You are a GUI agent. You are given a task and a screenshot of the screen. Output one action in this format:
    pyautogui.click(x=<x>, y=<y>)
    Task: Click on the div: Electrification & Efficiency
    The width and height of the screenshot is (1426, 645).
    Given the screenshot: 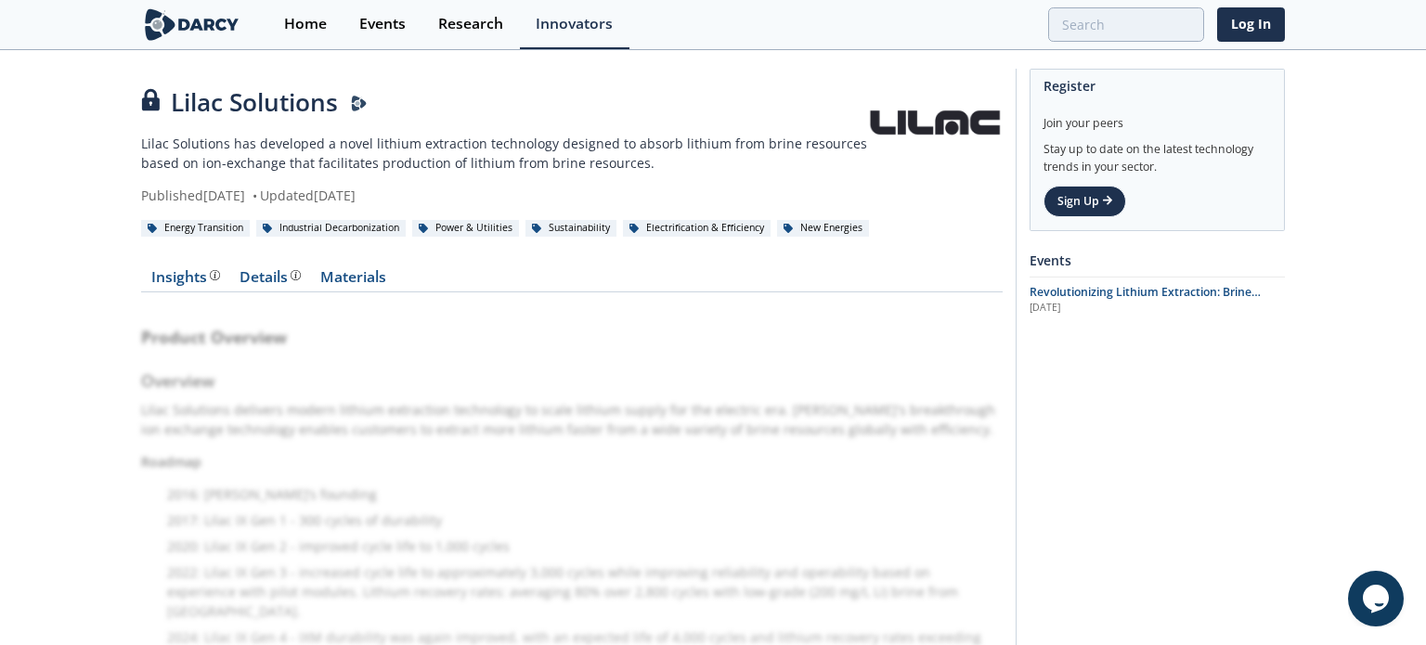 What is the action you would take?
    pyautogui.click(x=696, y=228)
    